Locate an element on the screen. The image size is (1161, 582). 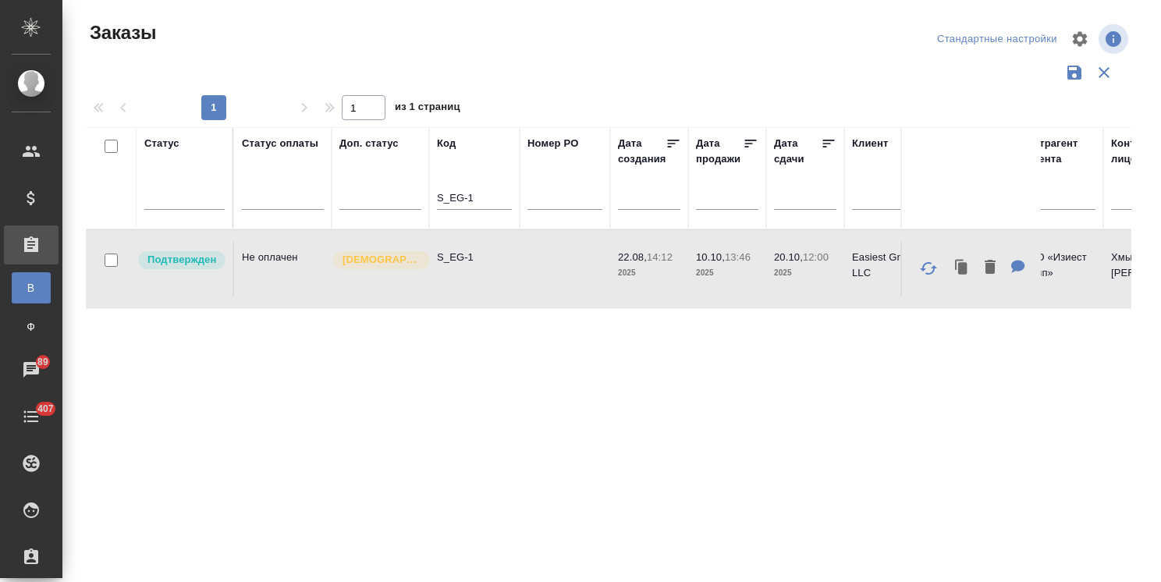
a: В is located at coordinates (31, 288).